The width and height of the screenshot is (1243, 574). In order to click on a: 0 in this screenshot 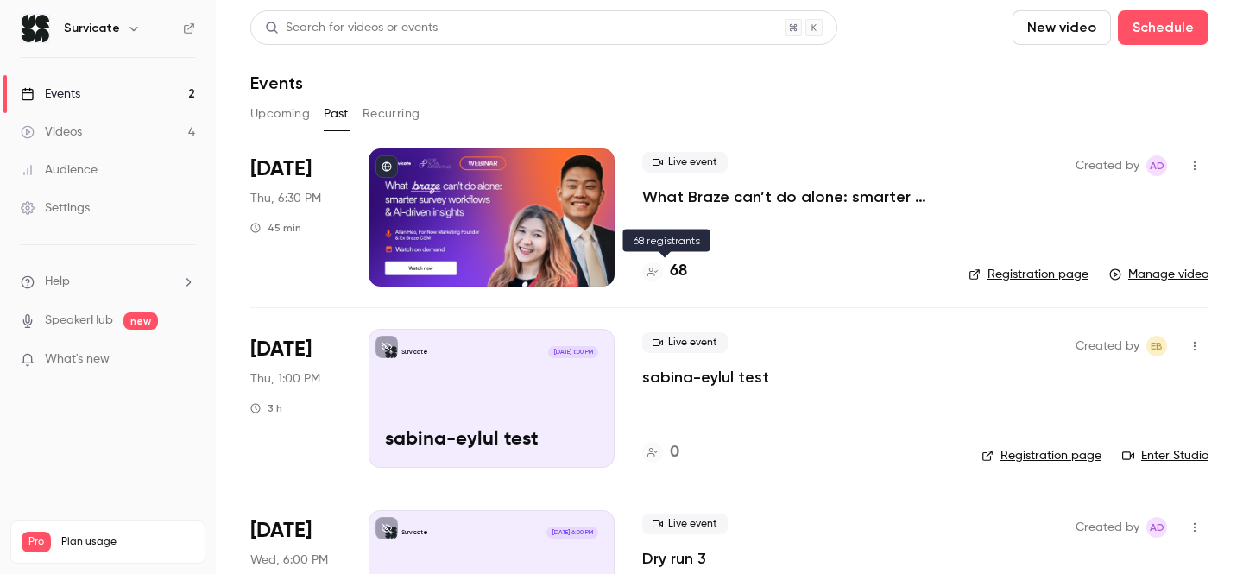, I will do `click(660, 452)`.